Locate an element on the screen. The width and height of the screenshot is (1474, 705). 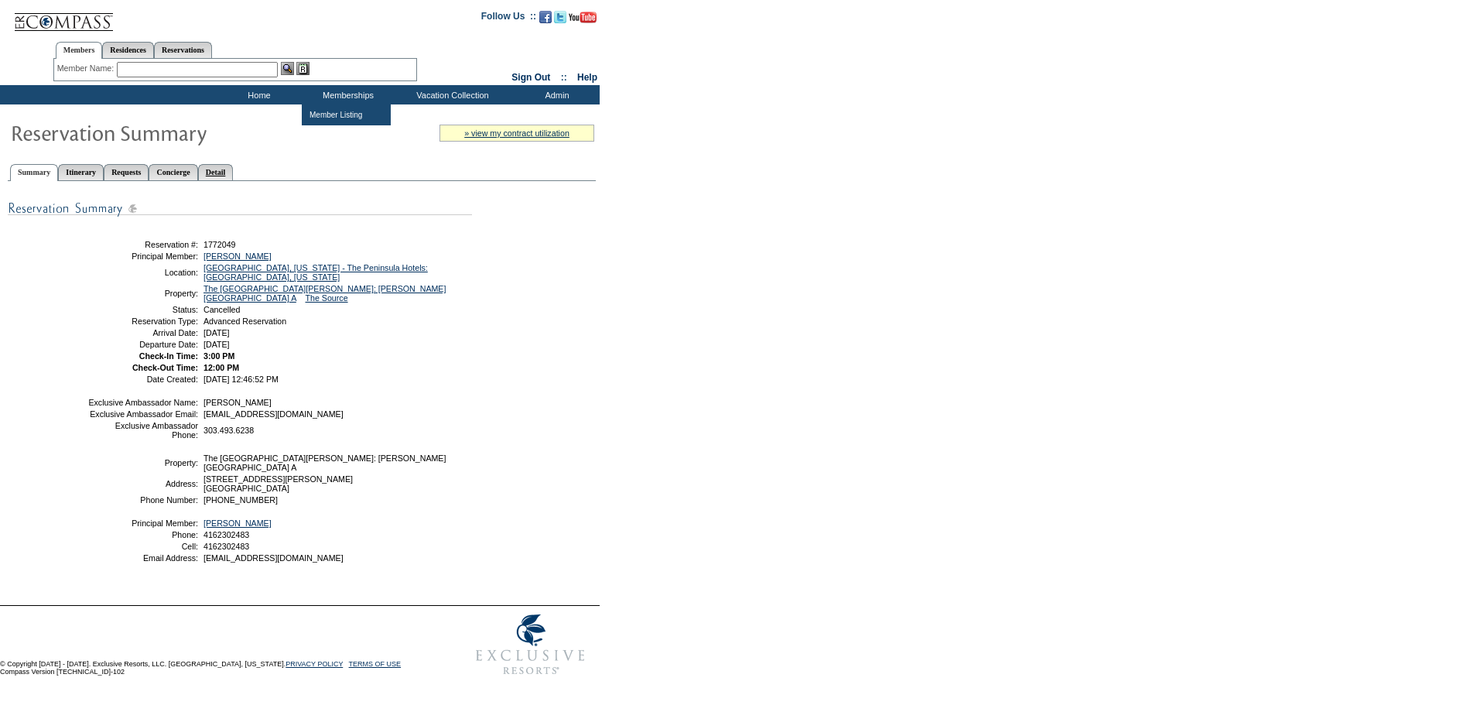
img: Subscribe to our YouTube Channel is located at coordinates (583, 17).